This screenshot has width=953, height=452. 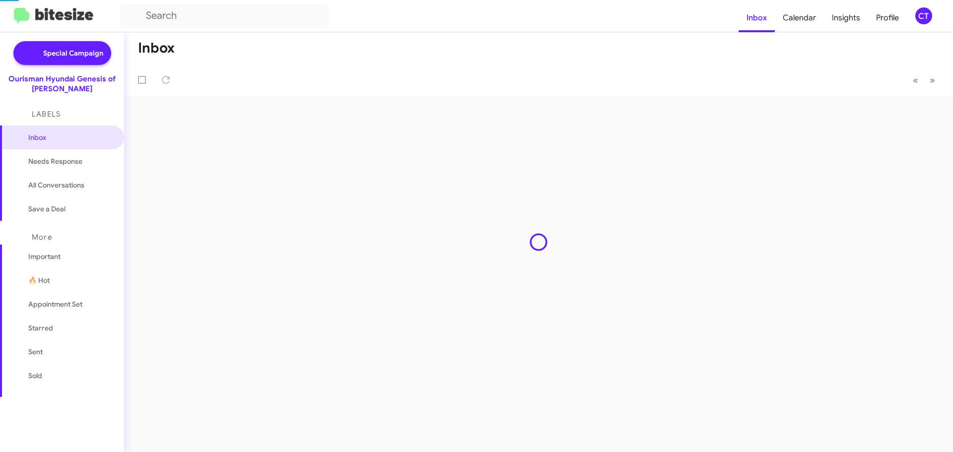 I want to click on div: CT, so click(x=924, y=16).